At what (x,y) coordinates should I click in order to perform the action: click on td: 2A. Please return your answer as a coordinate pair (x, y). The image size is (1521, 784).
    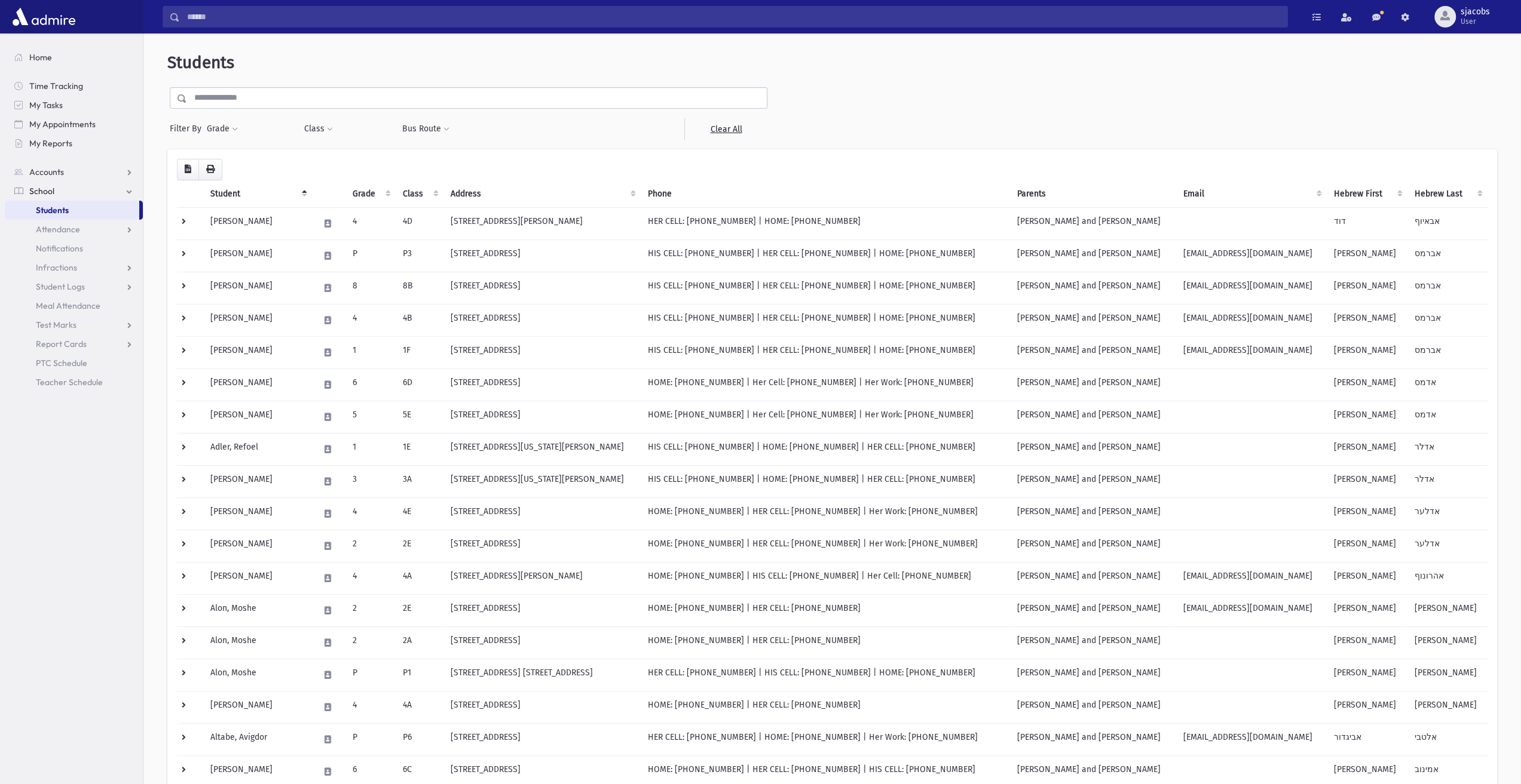
    Looking at the image, I should click on (419, 643).